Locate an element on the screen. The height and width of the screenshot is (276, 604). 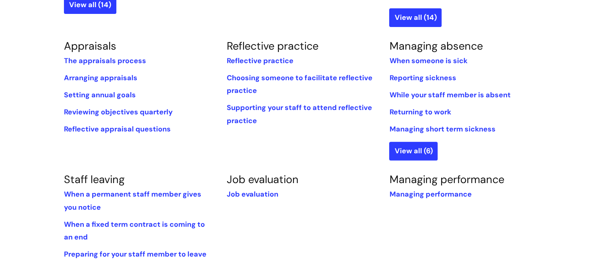
a: When a permanent staff member gives you notice is located at coordinates (133, 201).